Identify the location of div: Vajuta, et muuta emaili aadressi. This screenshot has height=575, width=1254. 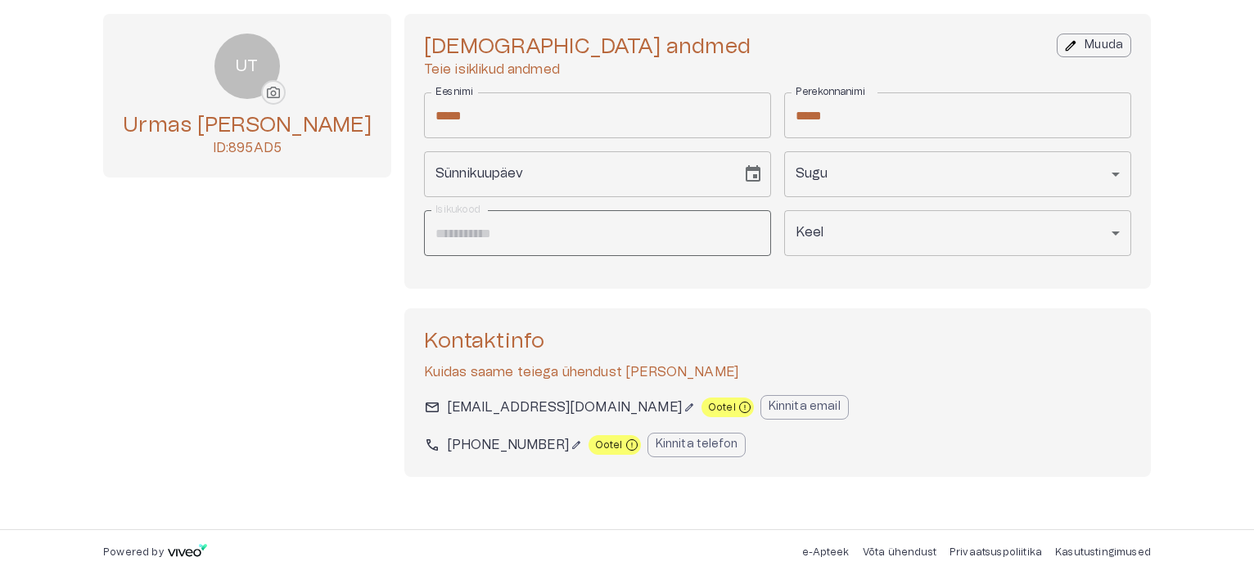
(564, 408).